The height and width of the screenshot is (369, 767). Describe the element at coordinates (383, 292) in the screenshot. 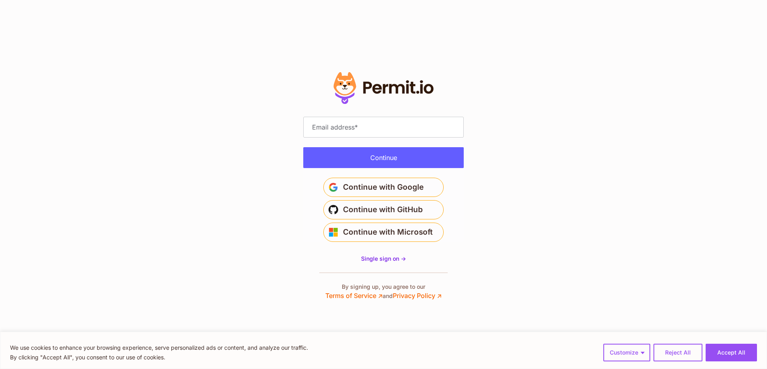

I see `p: By signing up, you agree to our and` at that location.